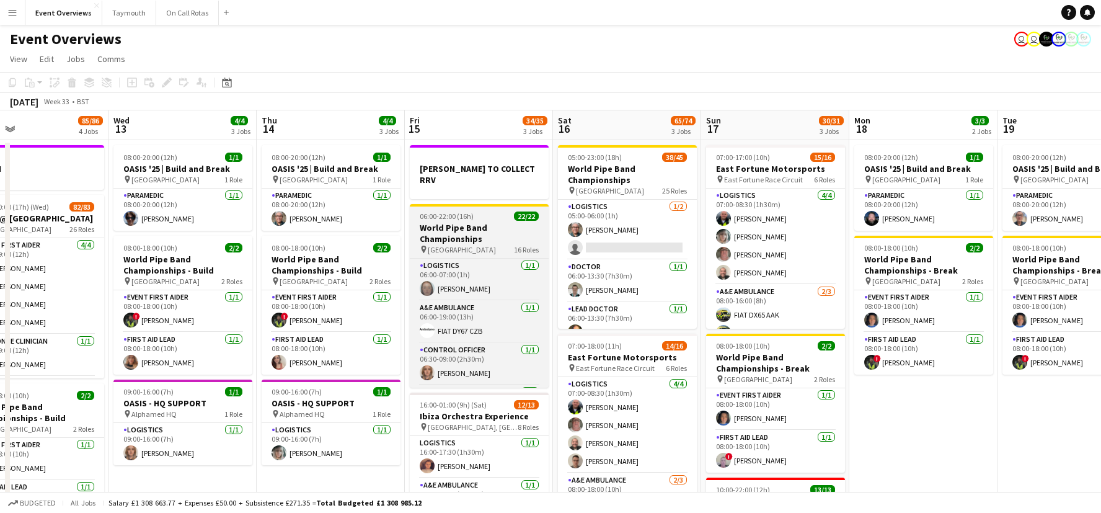 The width and height of the screenshot is (1101, 513). I want to click on span: 26 Roles, so click(82, 229).